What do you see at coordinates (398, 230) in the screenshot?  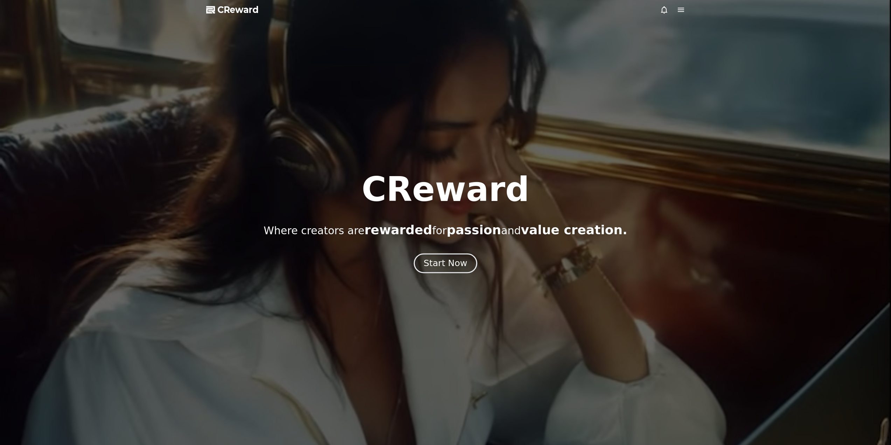 I see `span: rewarded` at bounding box center [398, 230].